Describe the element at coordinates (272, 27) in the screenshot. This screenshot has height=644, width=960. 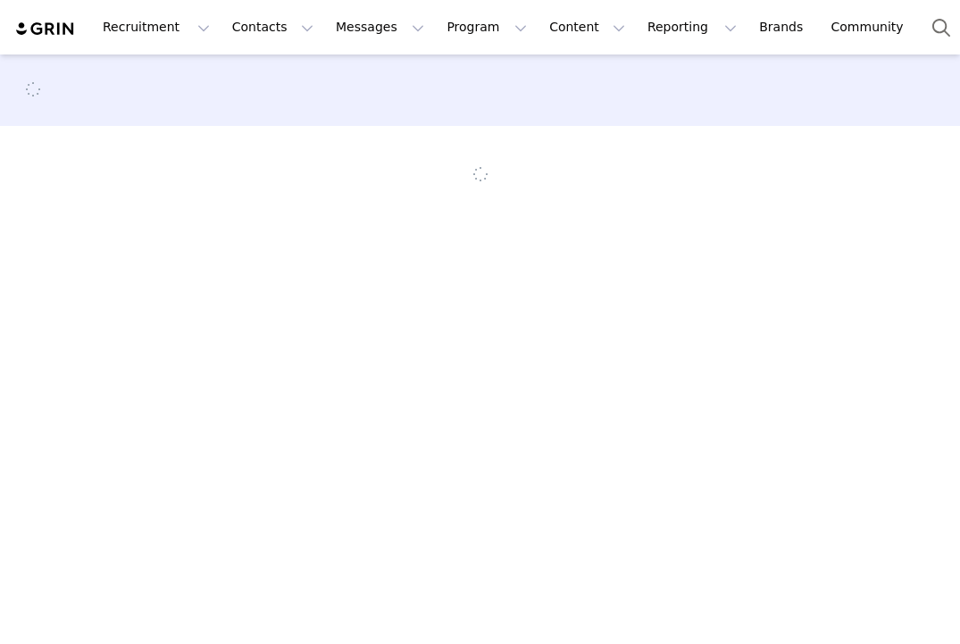
I see `button: Contacts` at that location.